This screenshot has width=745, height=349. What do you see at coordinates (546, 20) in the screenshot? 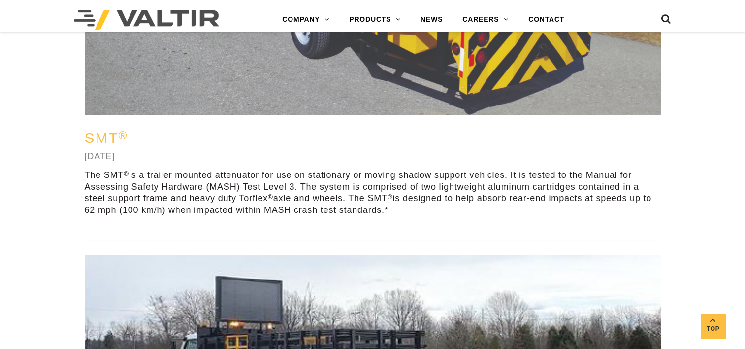
I see `a: CONTACT` at bounding box center [546, 20].